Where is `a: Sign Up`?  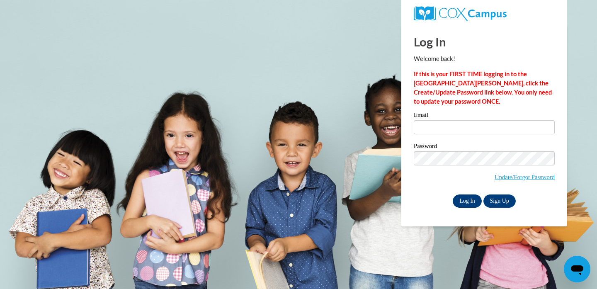
a: Sign Up is located at coordinates (499, 201).